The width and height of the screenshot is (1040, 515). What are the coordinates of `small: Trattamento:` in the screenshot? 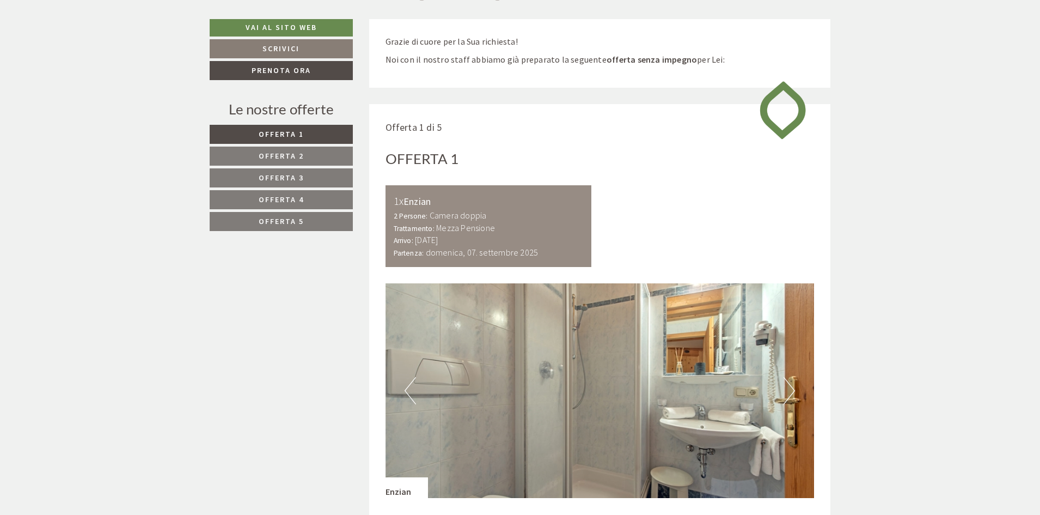 It's located at (414, 228).